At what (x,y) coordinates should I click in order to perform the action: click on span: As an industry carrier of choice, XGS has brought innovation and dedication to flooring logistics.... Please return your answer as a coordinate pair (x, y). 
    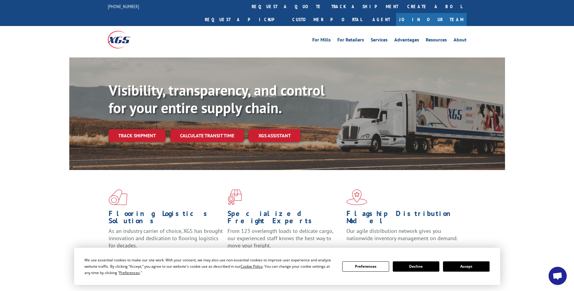
    Looking at the image, I should click on (165, 238).